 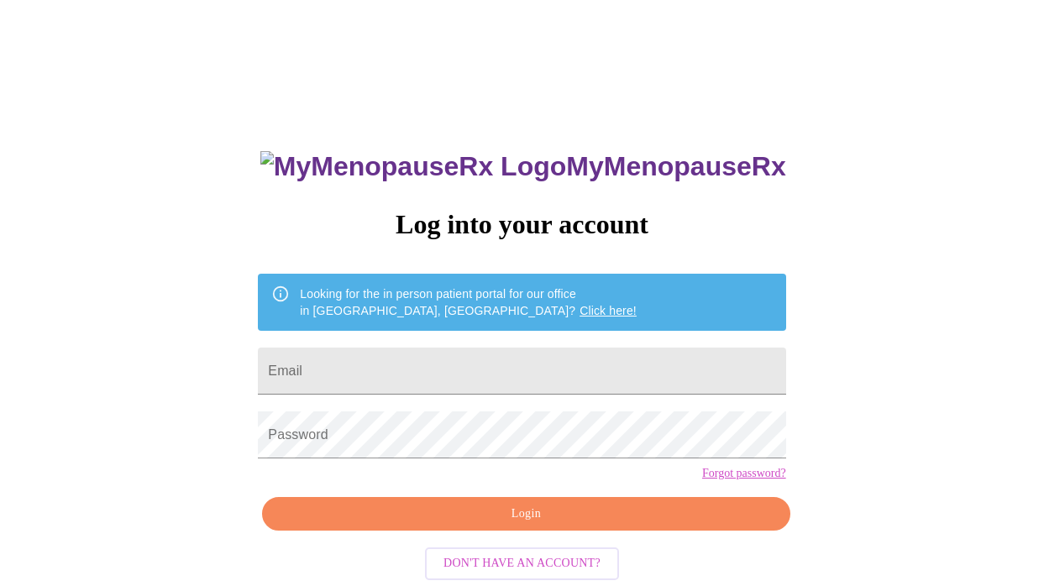 I want to click on a: Forgot password?, so click(x=744, y=474).